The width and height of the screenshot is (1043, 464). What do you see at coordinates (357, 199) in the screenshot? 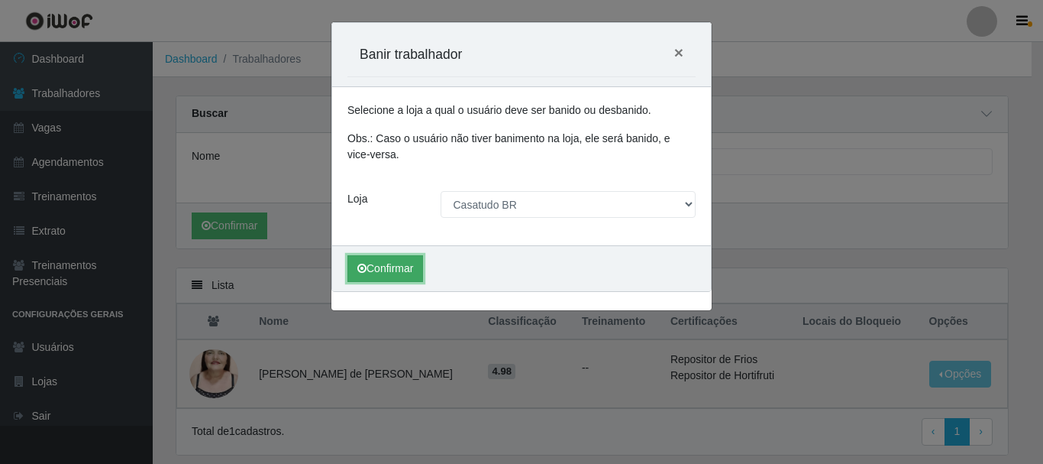
I see `label: Loja` at bounding box center [357, 199].